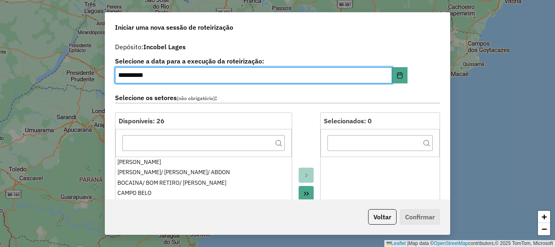 The image size is (555, 247). What do you see at coordinates (396, 243) in the screenshot?
I see `a: Leaflet` at bounding box center [396, 243].